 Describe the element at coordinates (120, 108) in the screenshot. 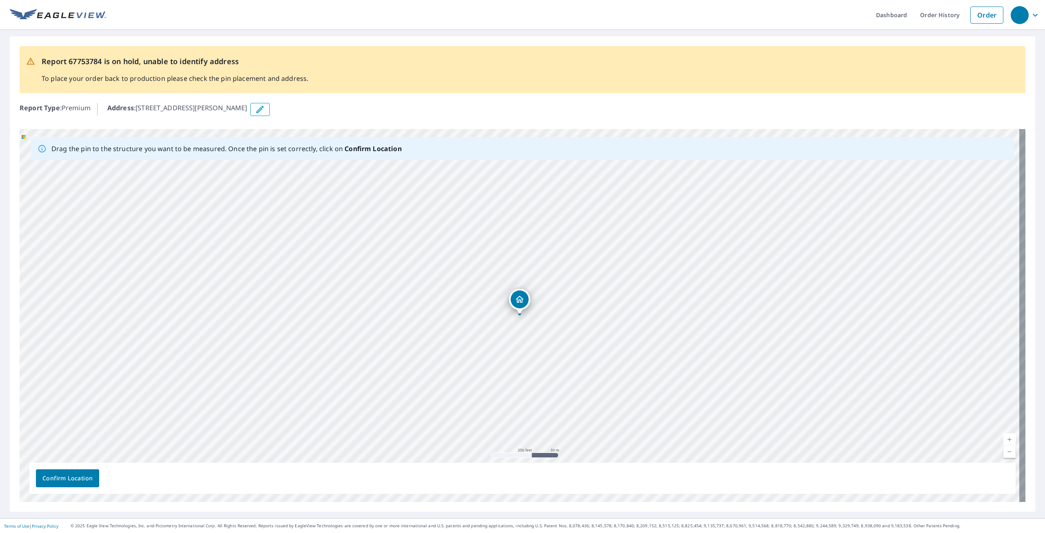

I see `b: Address` at that location.